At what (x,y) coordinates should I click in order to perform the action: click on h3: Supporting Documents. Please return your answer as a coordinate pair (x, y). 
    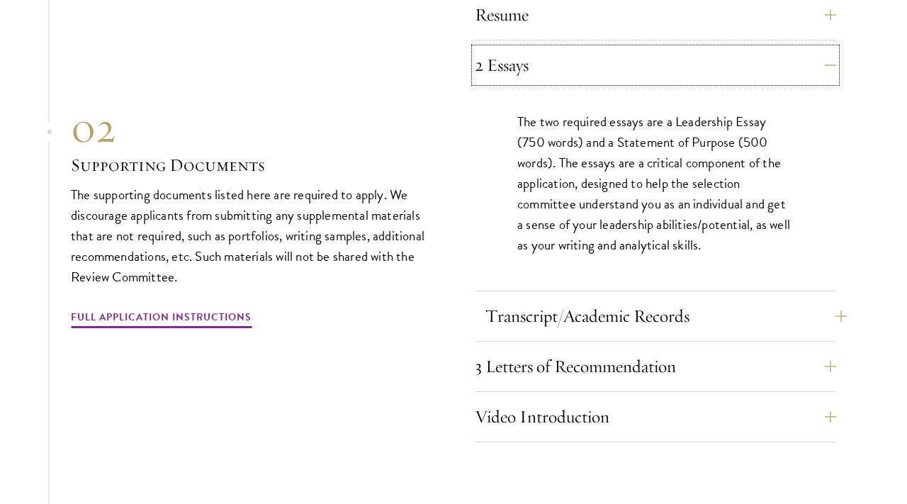
    Looking at the image, I should click on (252, 165).